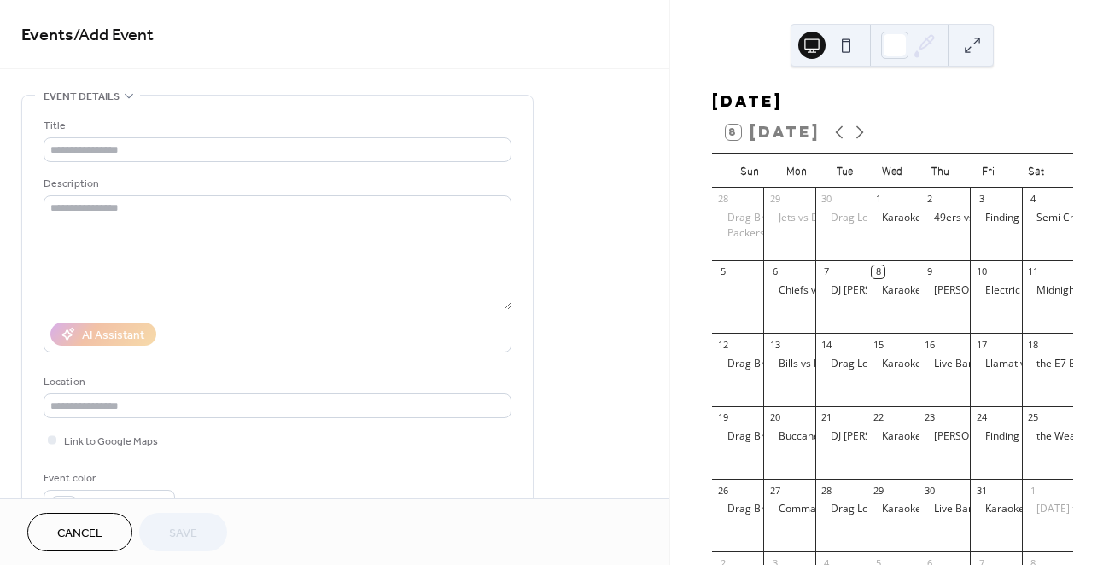  What do you see at coordinates (737, 218) in the screenshot?
I see `div: Drag Brunch: Jade Jolie as Taylor Swift` at bounding box center [737, 218].